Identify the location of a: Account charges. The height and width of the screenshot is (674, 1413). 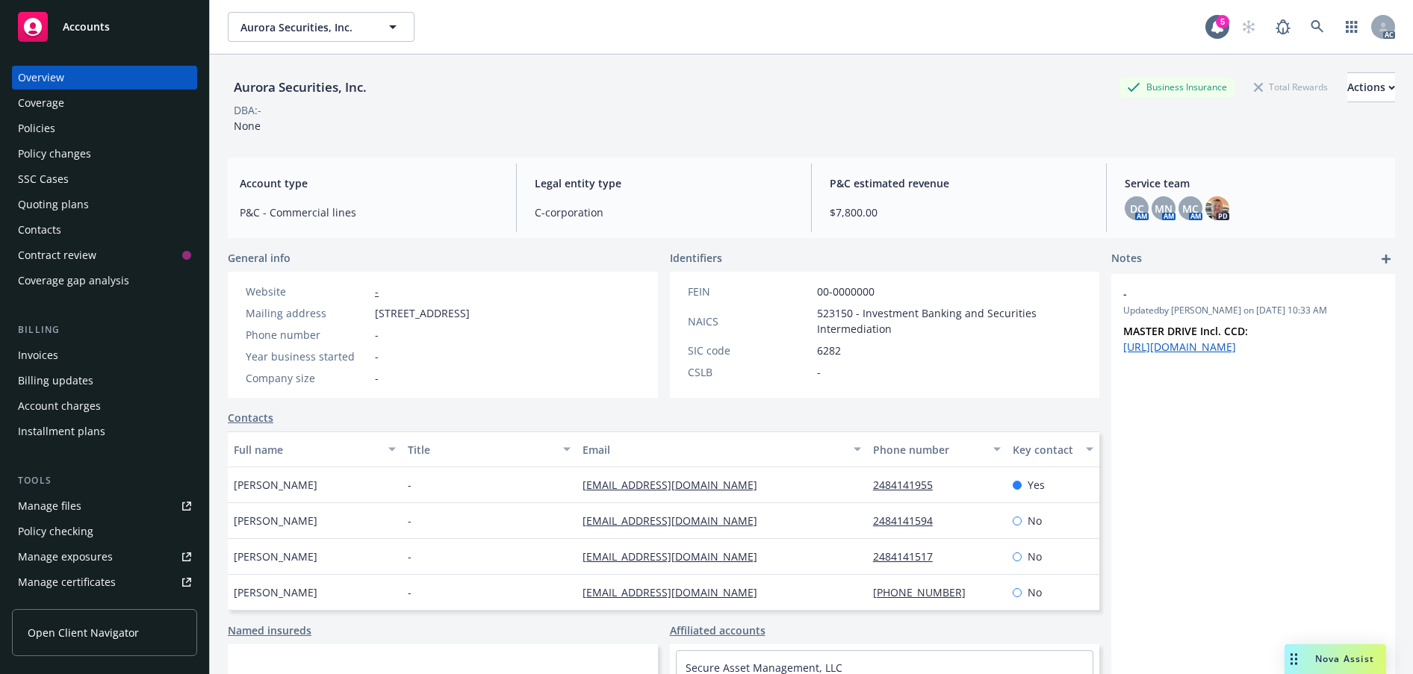
(105, 406).